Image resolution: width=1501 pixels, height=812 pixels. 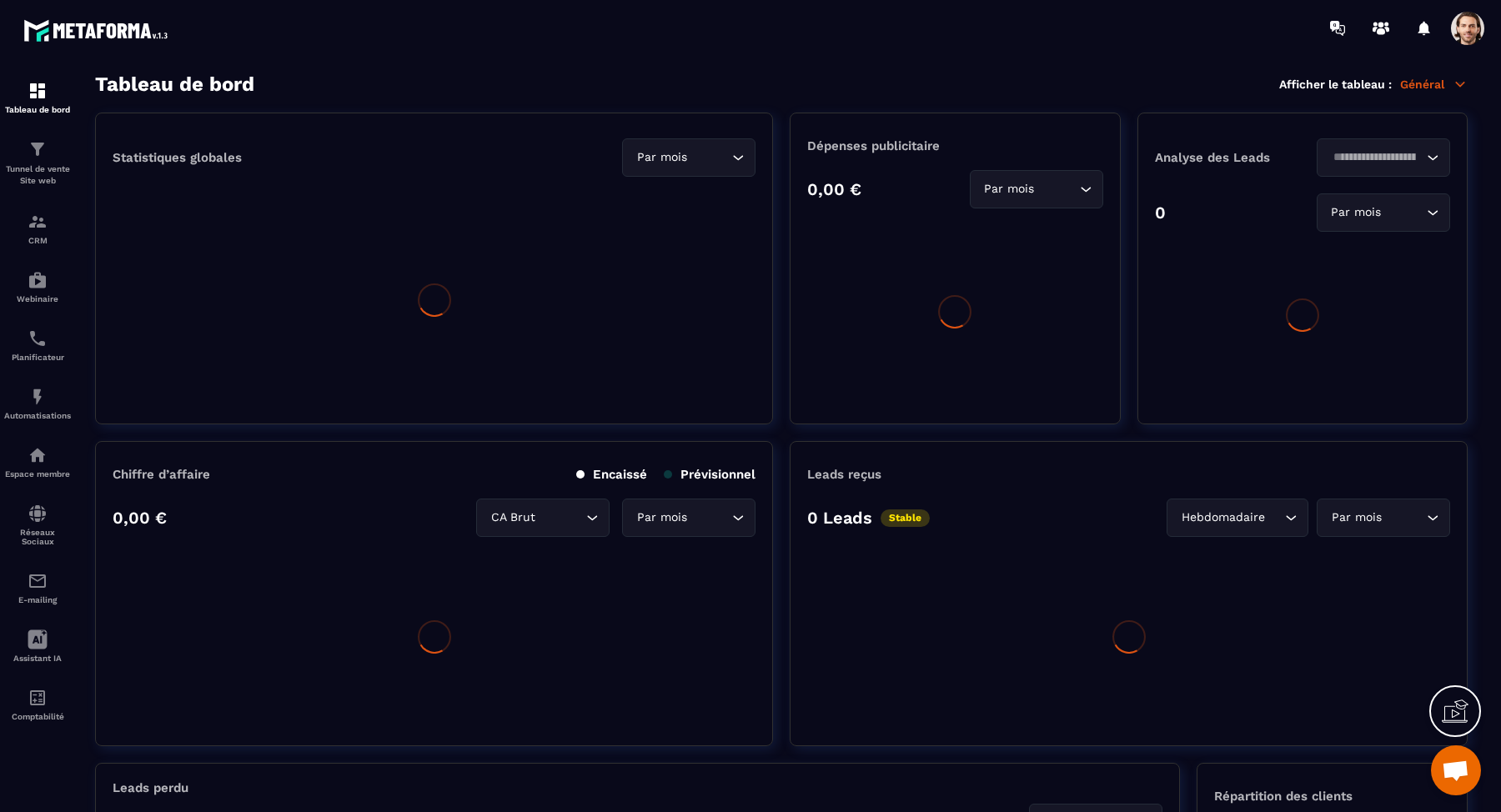 What do you see at coordinates (98, 30) in the screenshot?
I see `img: logo` at bounding box center [98, 30].